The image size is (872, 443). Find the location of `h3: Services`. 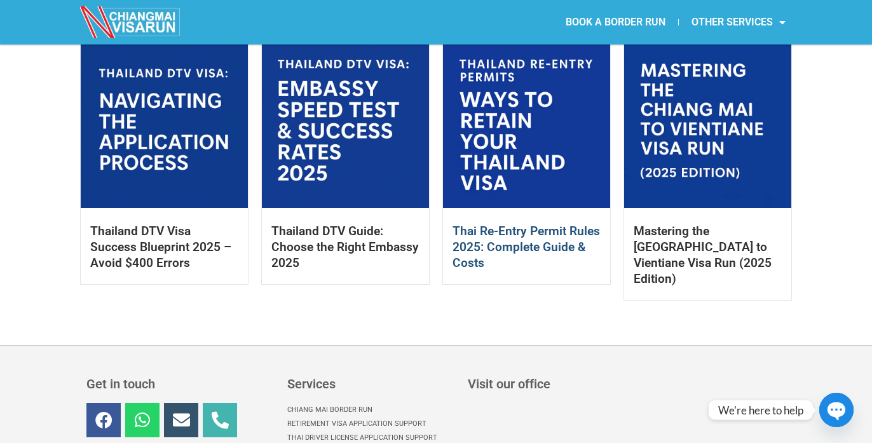

h3: Services is located at coordinates (370, 384).